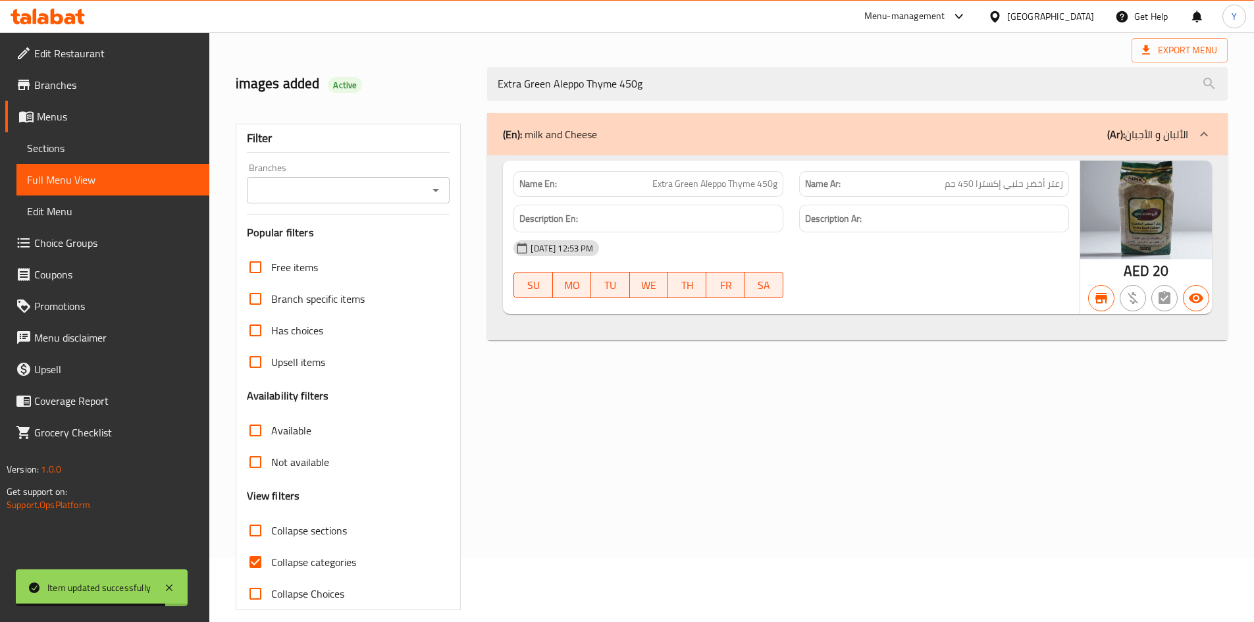 The image size is (1254, 622). What do you see at coordinates (51, 470) in the screenshot?
I see `span: 1.0.0` at bounding box center [51, 470].